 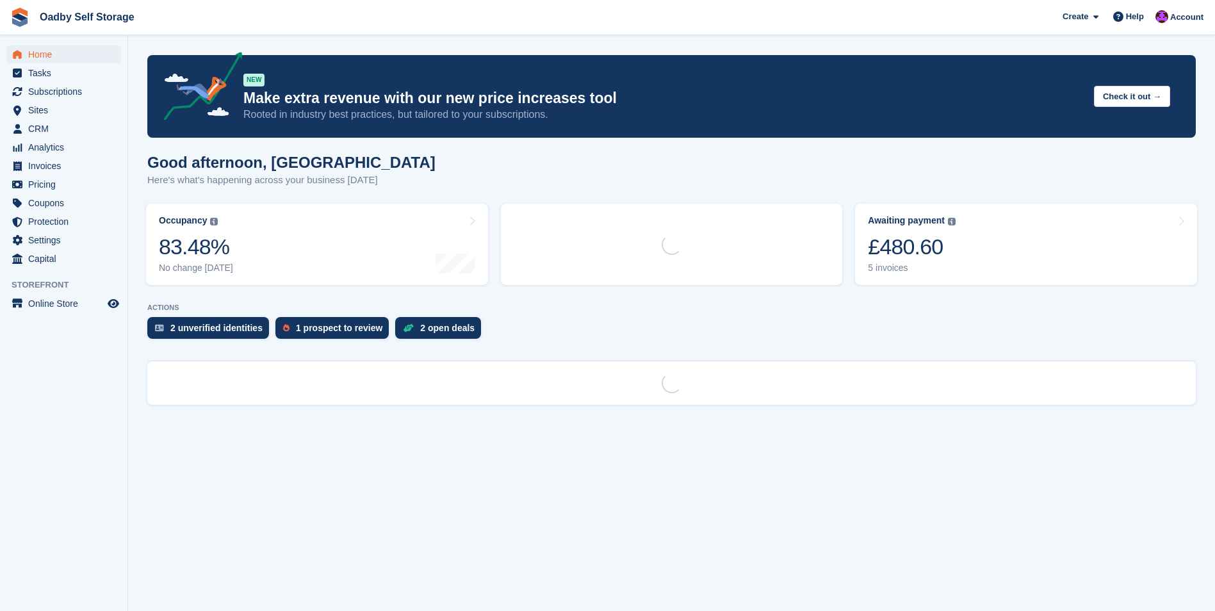 What do you see at coordinates (67, 184) in the screenshot?
I see `span: Pricing` at bounding box center [67, 184].